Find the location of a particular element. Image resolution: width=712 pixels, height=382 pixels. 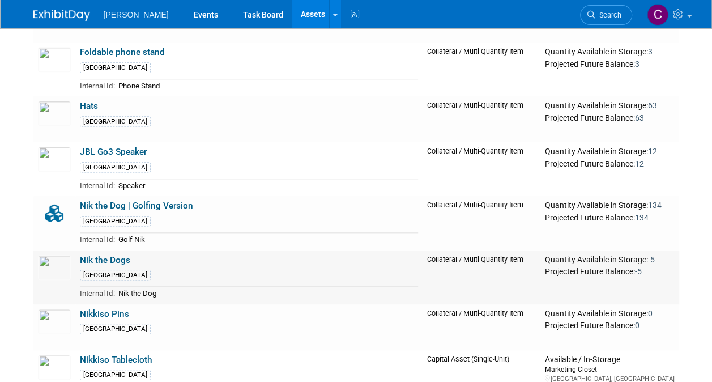

a: JBL Go3 Speaker is located at coordinates (113, 152).